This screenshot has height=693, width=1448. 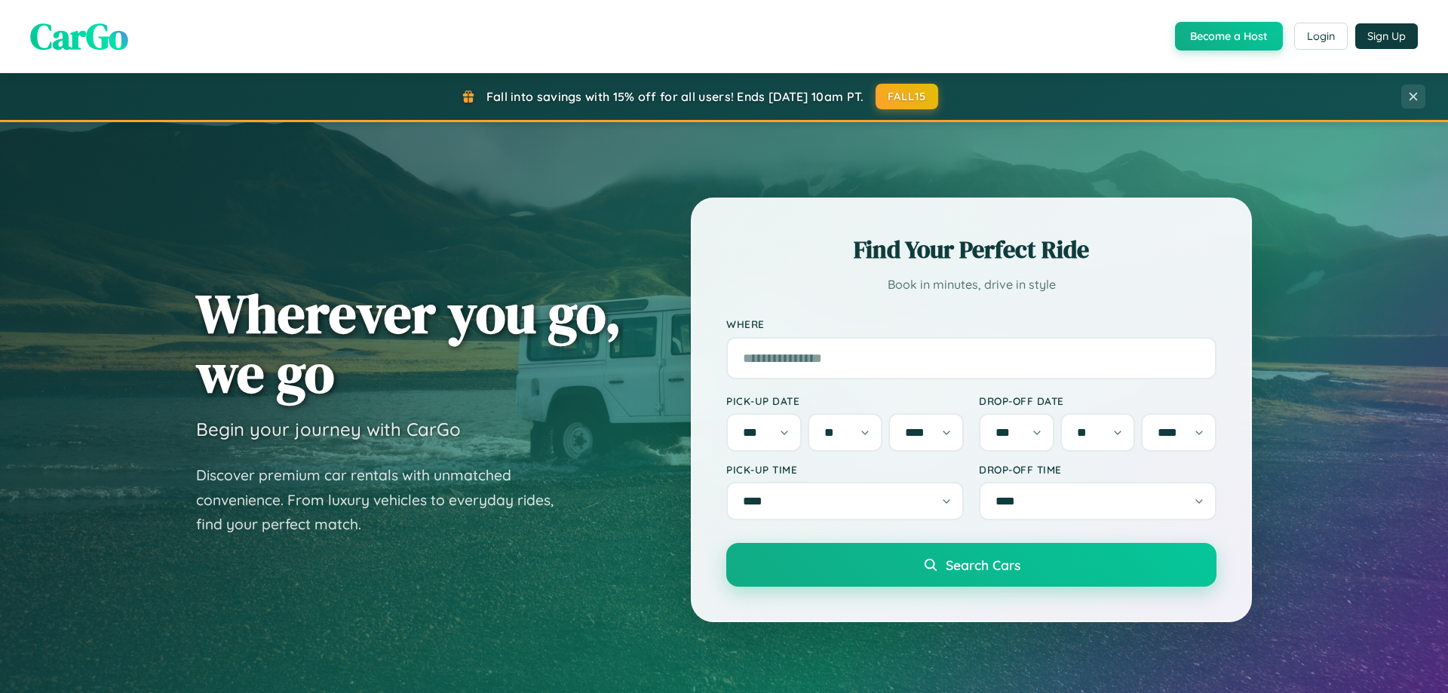 What do you see at coordinates (79, 36) in the screenshot?
I see `span: CarGo` at bounding box center [79, 36].